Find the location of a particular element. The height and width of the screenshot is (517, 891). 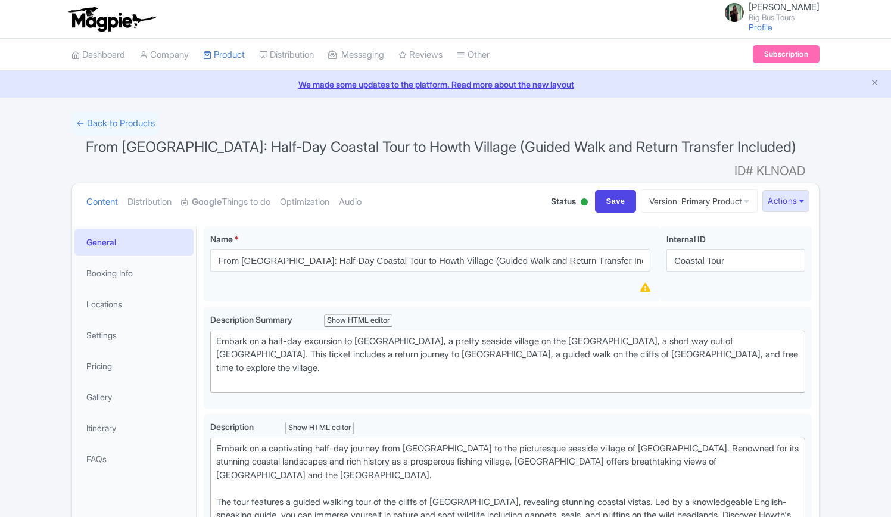

a: Locations is located at coordinates (134, 304).